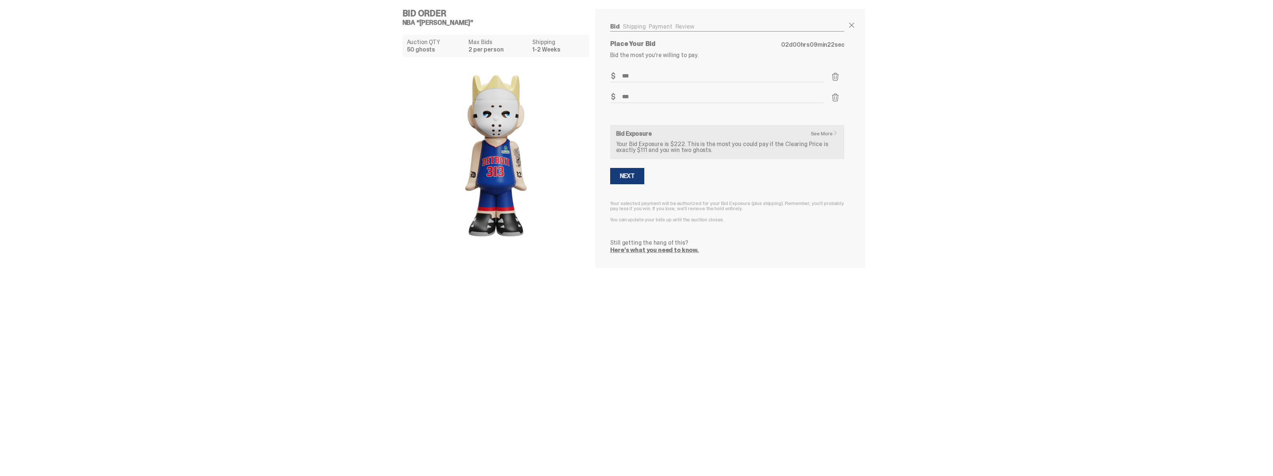 The image size is (1273, 476). I want to click on p: You can update your bids up until the auction closes., so click(727, 220).